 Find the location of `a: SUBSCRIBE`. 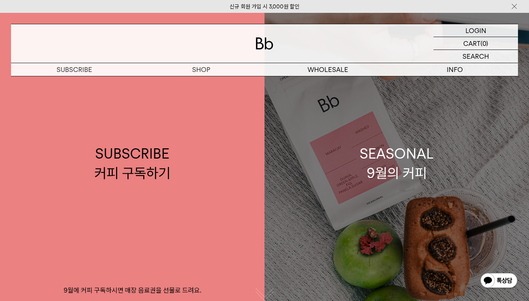

a: SUBSCRIBE is located at coordinates (74, 69).